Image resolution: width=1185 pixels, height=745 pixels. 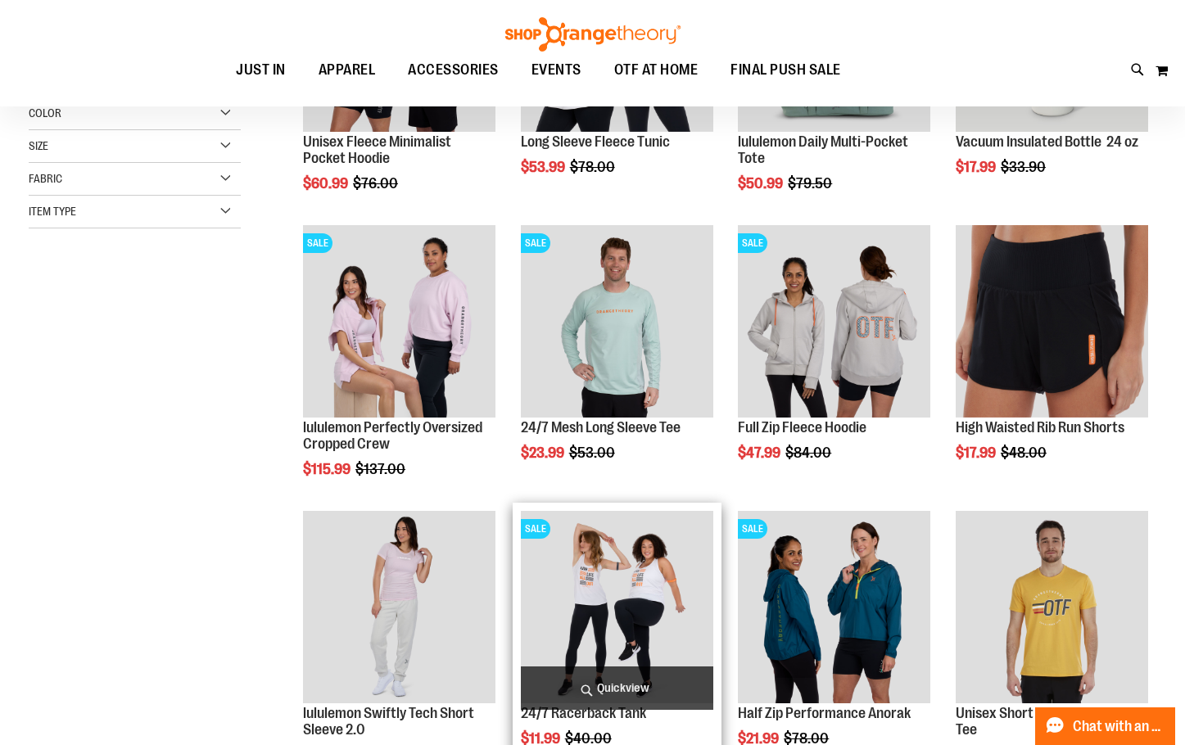 I want to click on a: Half Zip Performance Anorak, so click(x=824, y=713).